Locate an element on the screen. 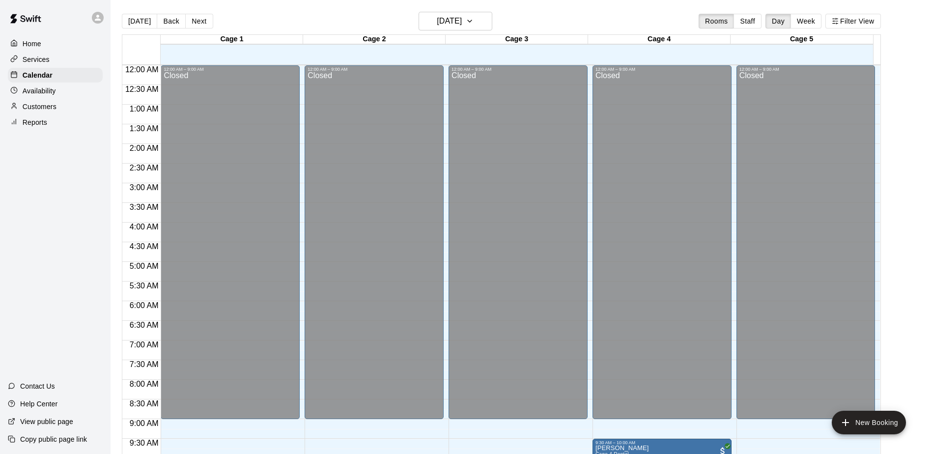  span: 7:30 AM is located at coordinates (144, 364).